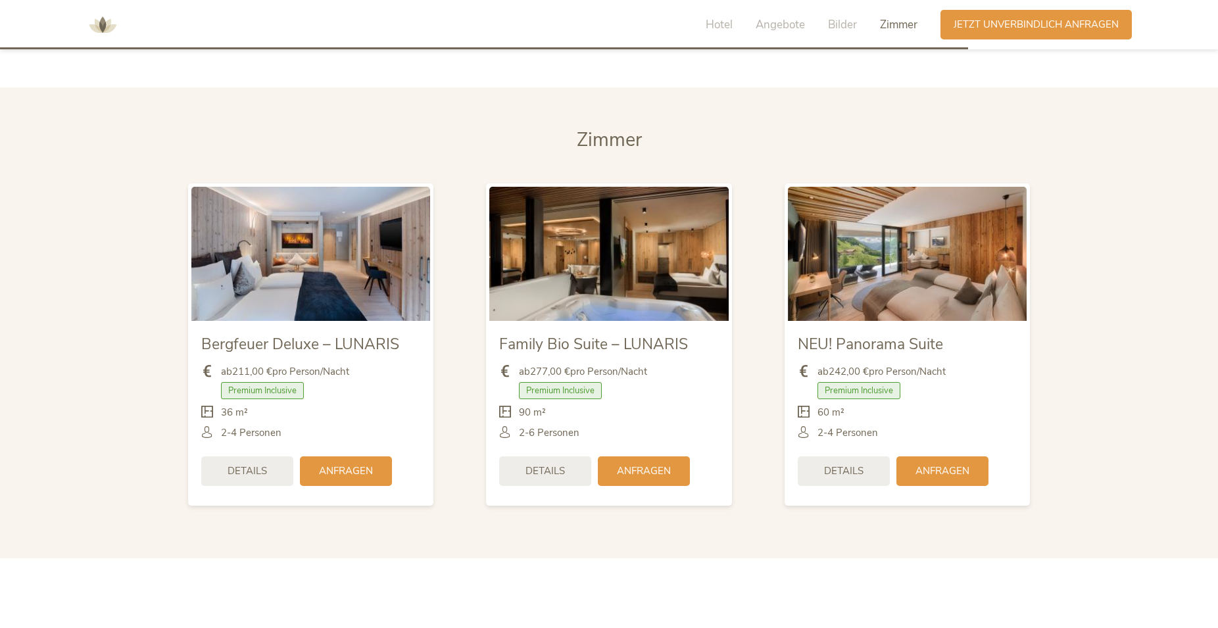 The width and height of the screenshot is (1218, 628). Describe the element at coordinates (608, 254) in the screenshot. I see `img: Family Bio Suite – LUNARIS` at that location.